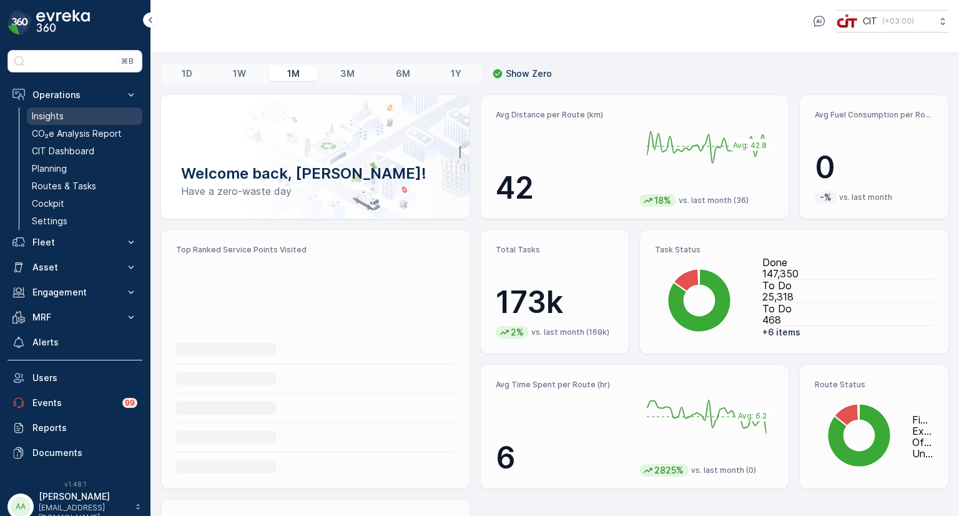 The width and height of the screenshot is (959, 516). I want to click on a: Reports, so click(75, 428).